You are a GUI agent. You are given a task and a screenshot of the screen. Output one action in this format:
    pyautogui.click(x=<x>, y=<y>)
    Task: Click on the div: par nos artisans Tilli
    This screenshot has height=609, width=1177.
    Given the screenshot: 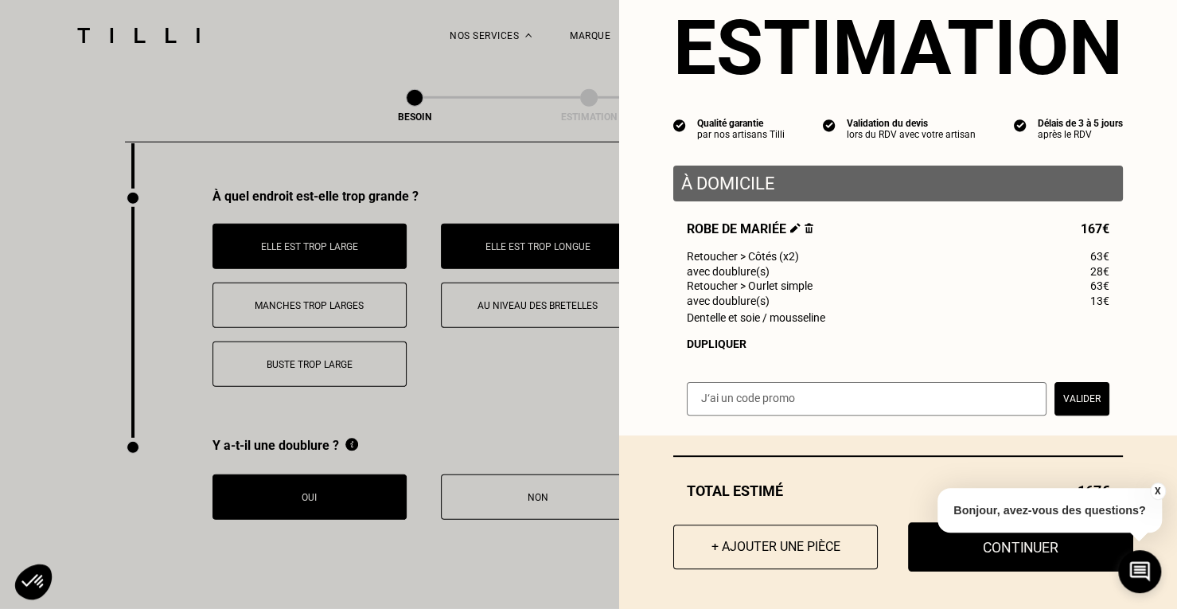 What is the action you would take?
    pyautogui.click(x=741, y=135)
    